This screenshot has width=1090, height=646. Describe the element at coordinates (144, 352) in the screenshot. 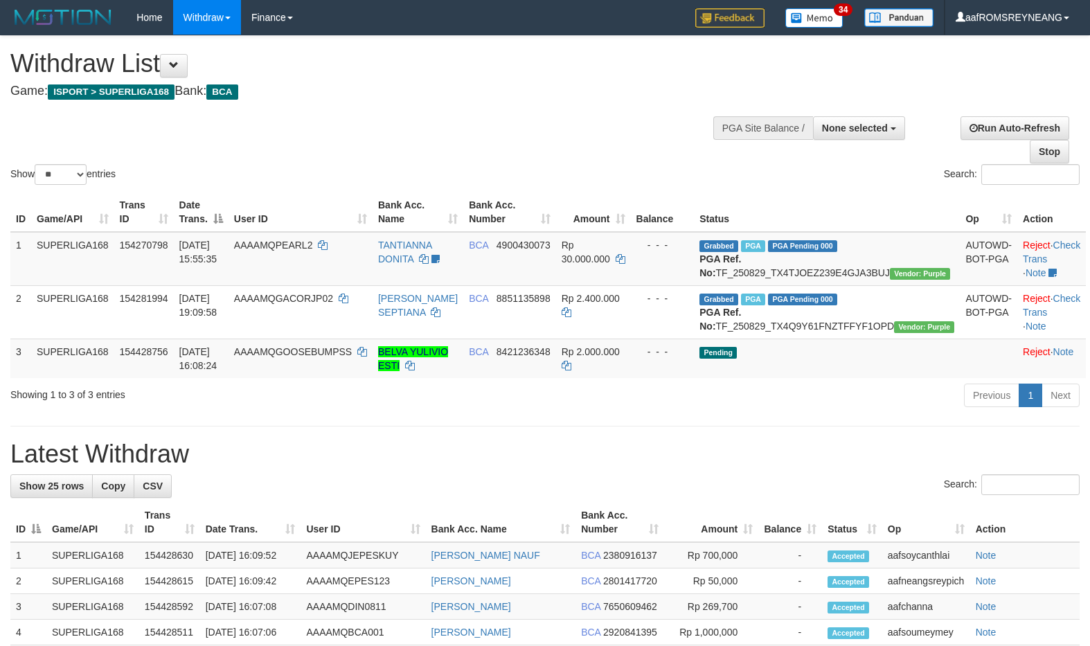

I see `span: 154428756` at that location.